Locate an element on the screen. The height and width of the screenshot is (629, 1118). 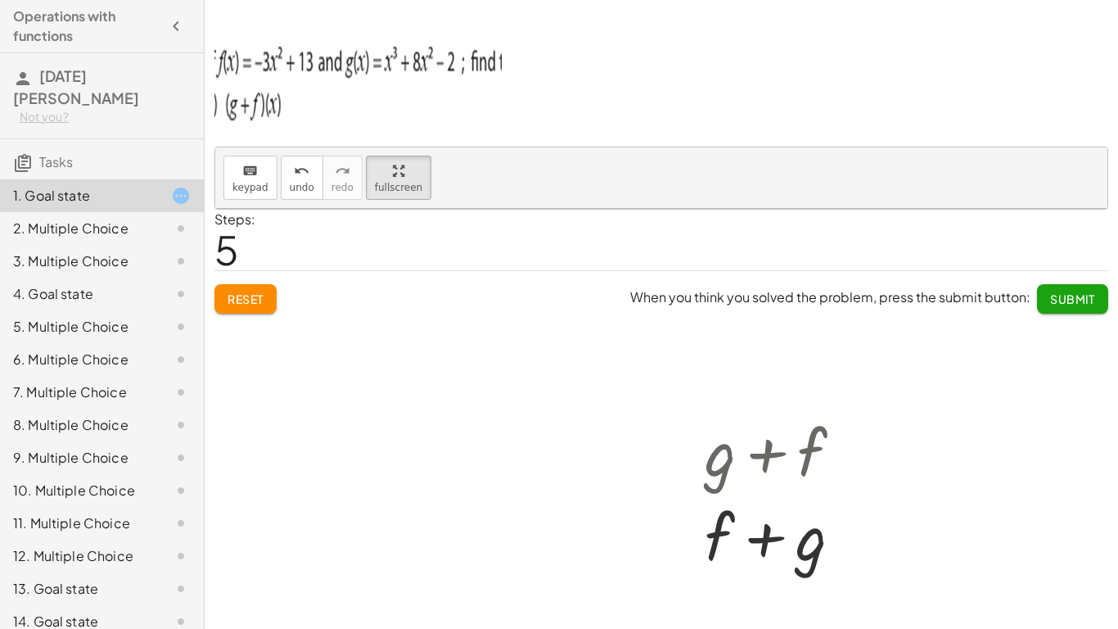
div: 13. Goal state is located at coordinates (79, 589).